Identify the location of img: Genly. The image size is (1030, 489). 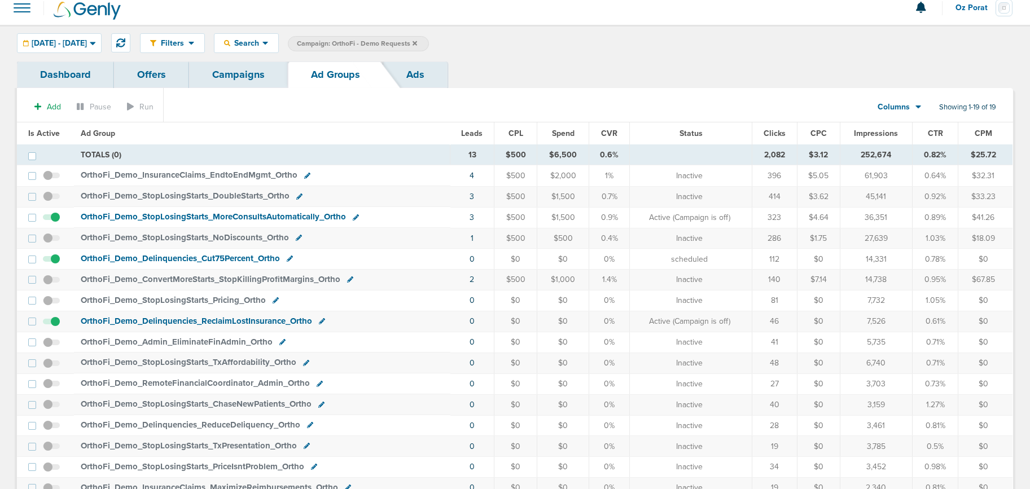
(87, 11).